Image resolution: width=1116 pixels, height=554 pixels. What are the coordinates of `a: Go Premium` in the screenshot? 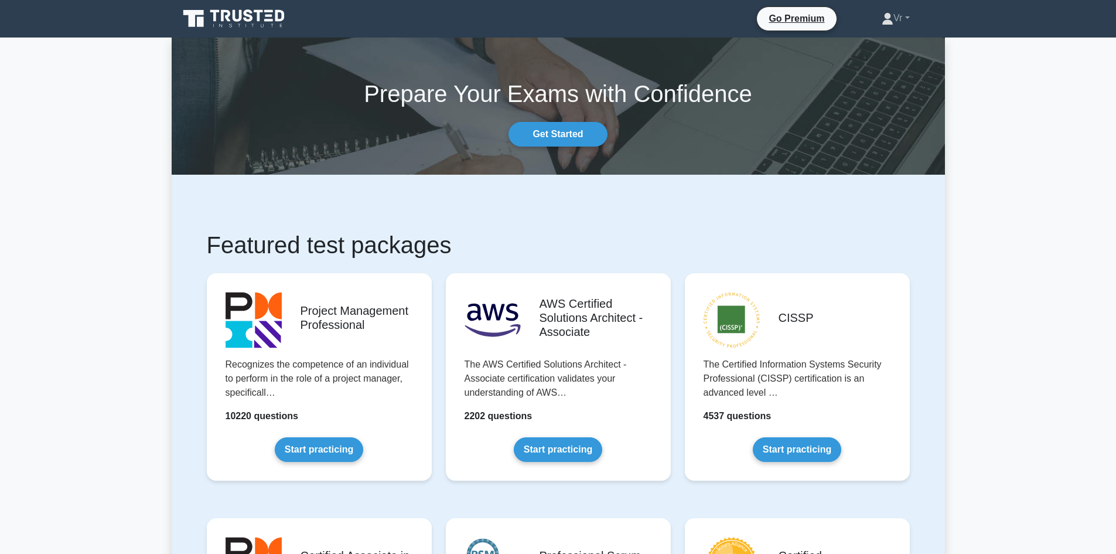 It's located at (796, 18).